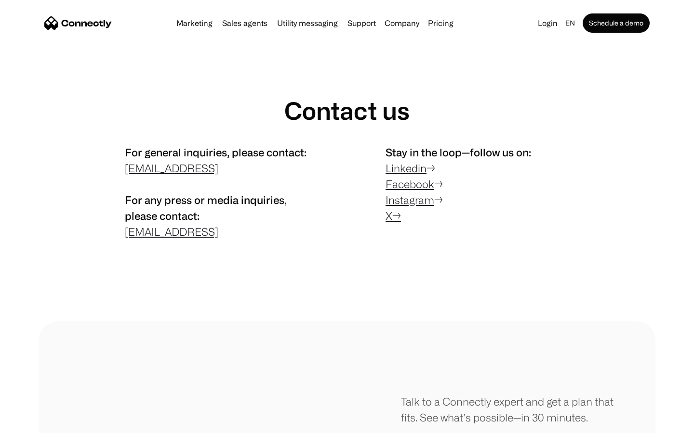 This screenshot has width=694, height=433. What do you see at coordinates (458, 152) in the screenshot?
I see `span: Stay in the loop—follow us on:` at bounding box center [458, 152].